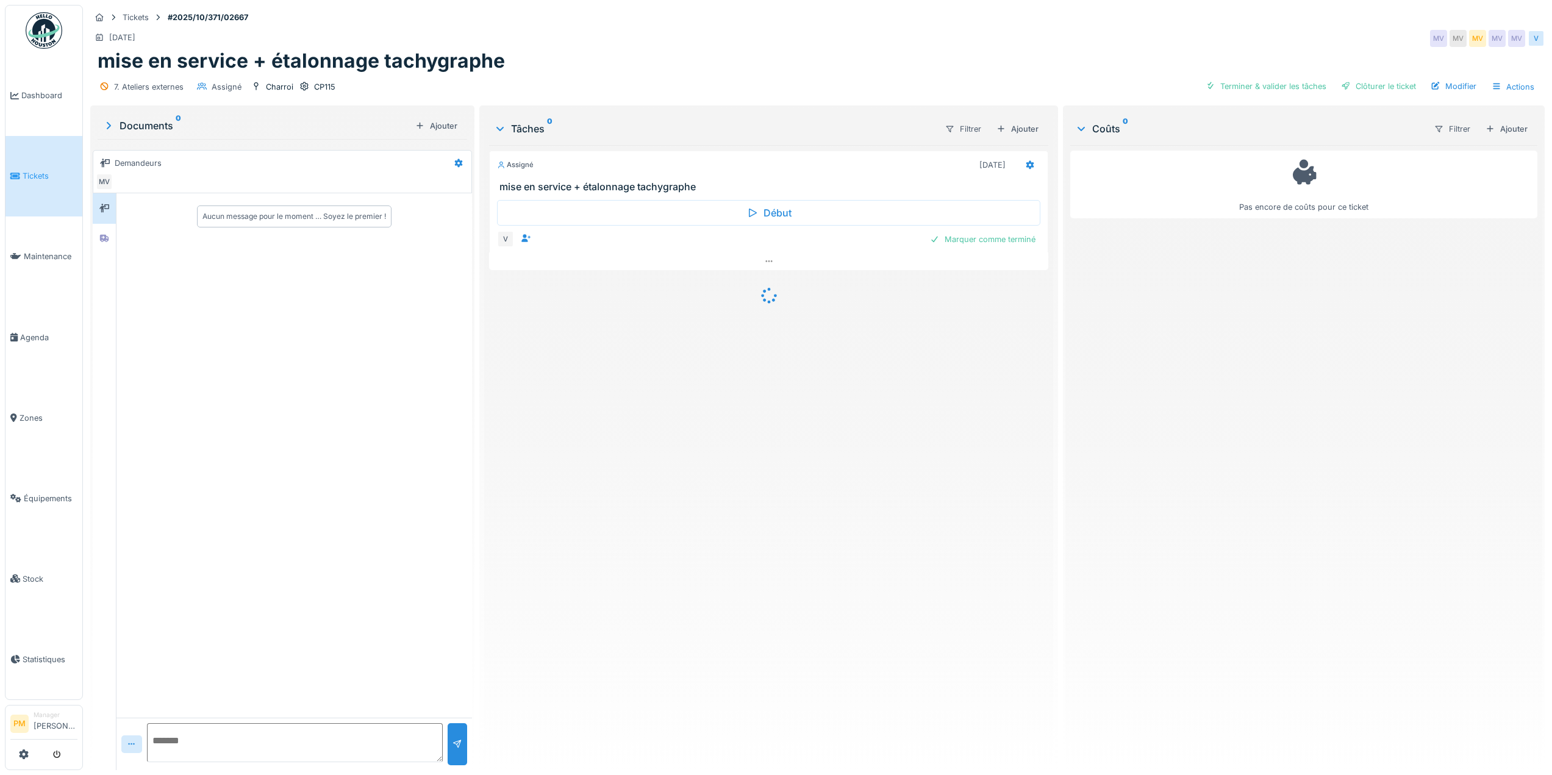 This screenshot has width=1552, height=775. I want to click on div: 7. Ateliers externes, so click(149, 87).